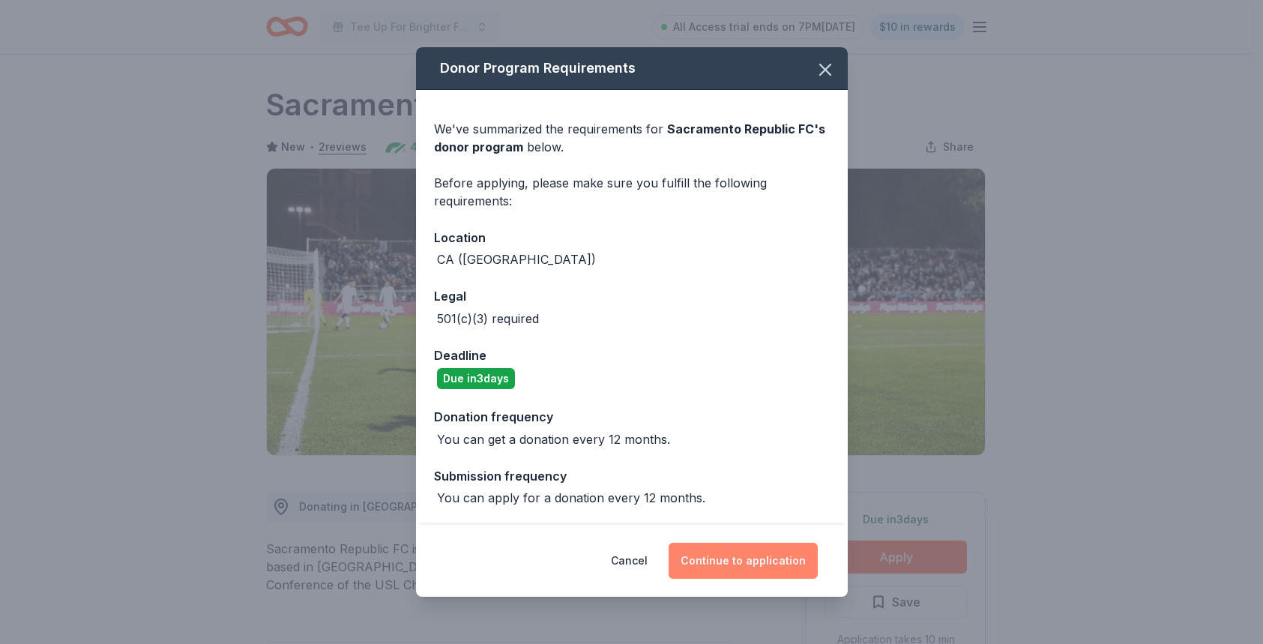  I want to click on div: Donor Program Requirements, so click(632, 68).